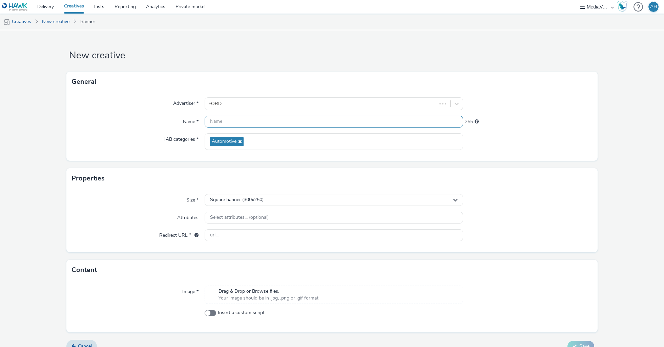 The image size is (664, 347). I want to click on h1: New creative, so click(332, 56).